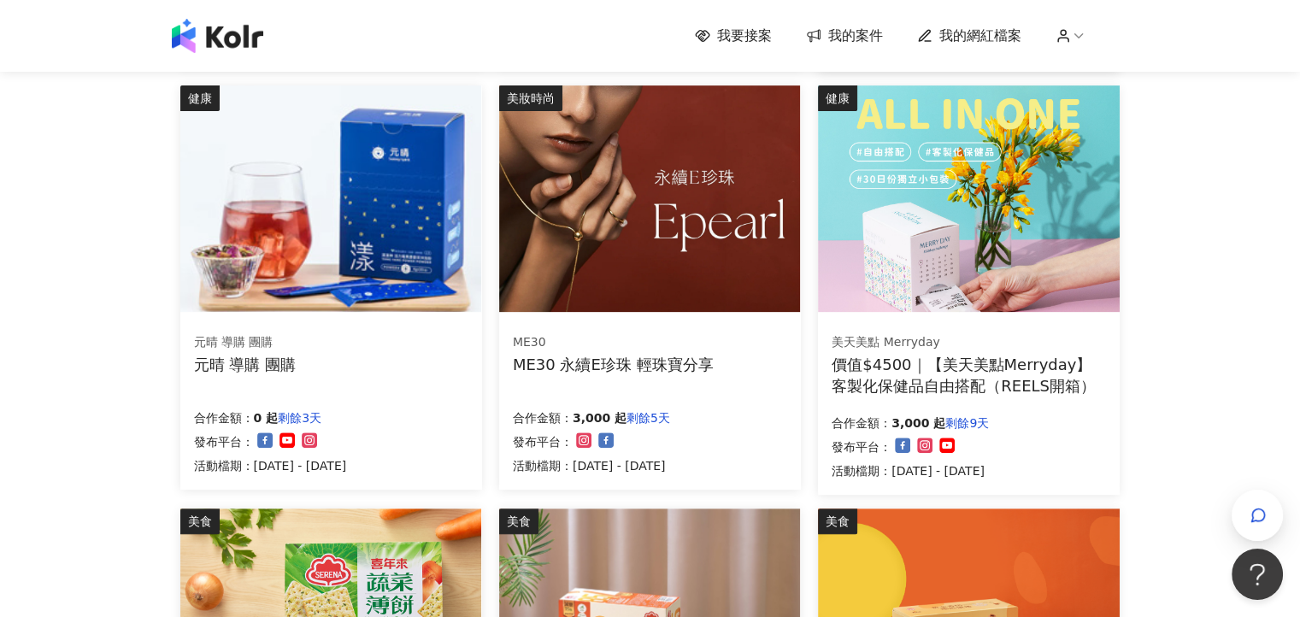  What do you see at coordinates (733, 36) in the screenshot?
I see `a: 我要接案` at bounding box center [733, 36].